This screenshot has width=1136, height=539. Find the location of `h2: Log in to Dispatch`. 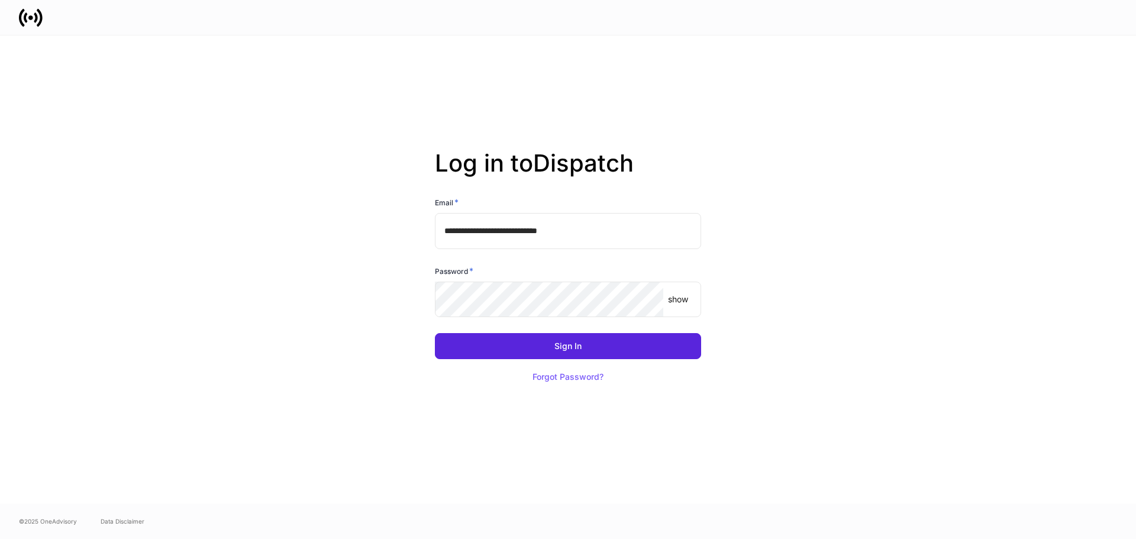

h2: Log in to Dispatch is located at coordinates (568, 173).